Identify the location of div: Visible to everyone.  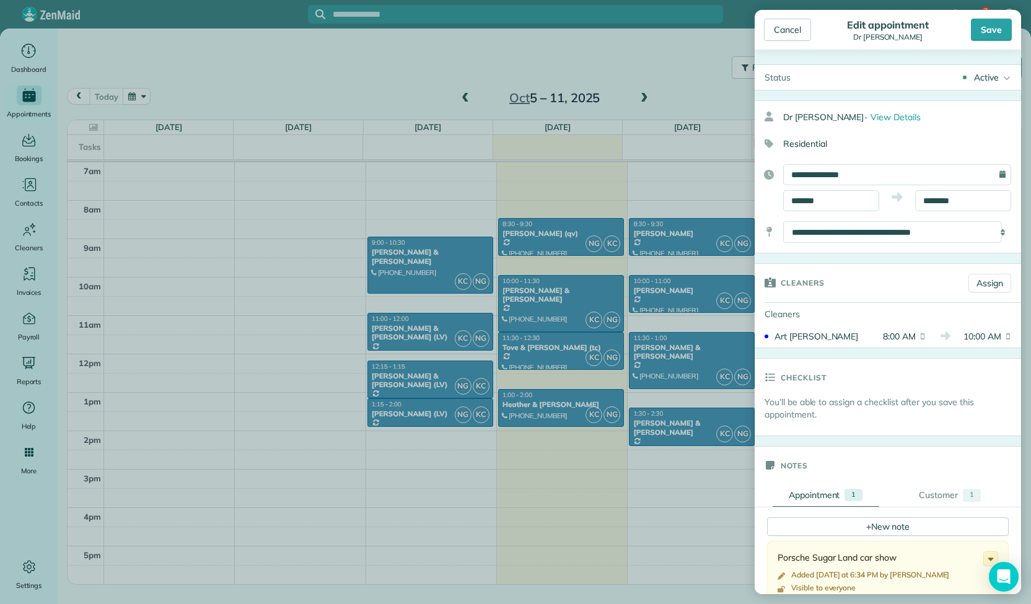
(823, 588).